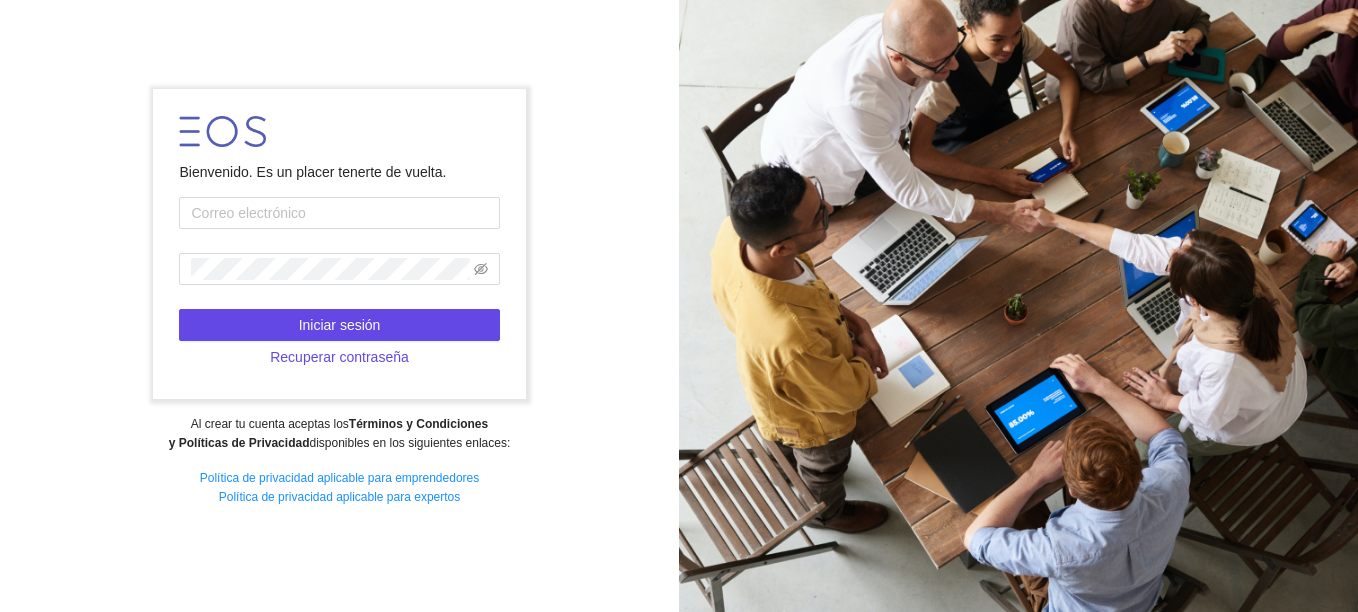  Describe the element at coordinates (339, 213) in the screenshot. I see `input: Correo electrónico` at that location.